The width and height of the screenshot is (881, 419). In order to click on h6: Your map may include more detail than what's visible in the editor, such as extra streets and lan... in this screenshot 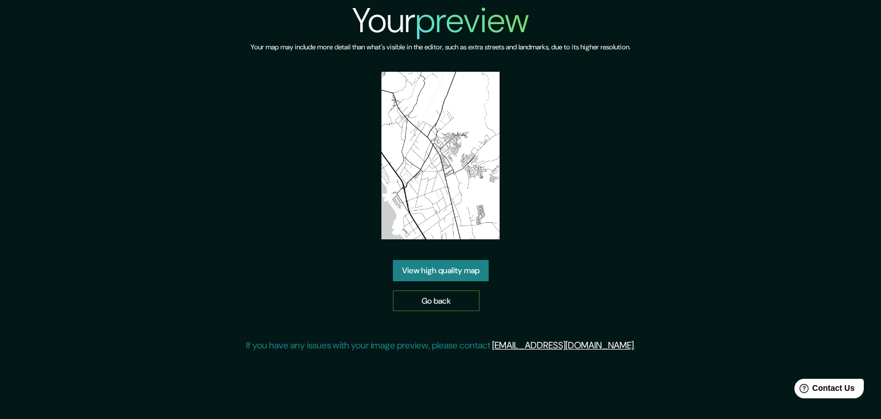, I will do `click(440, 47)`.